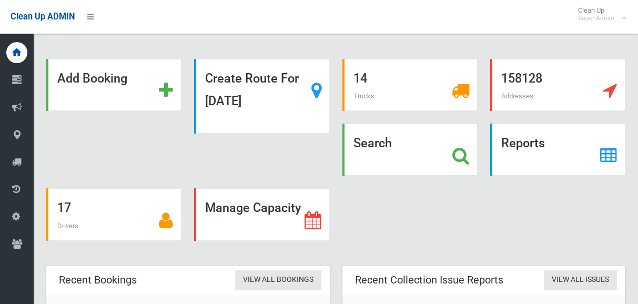 The width and height of the screenshot is (638, 304). I want to click on a: 158128 Addresses, so click(558, 85).